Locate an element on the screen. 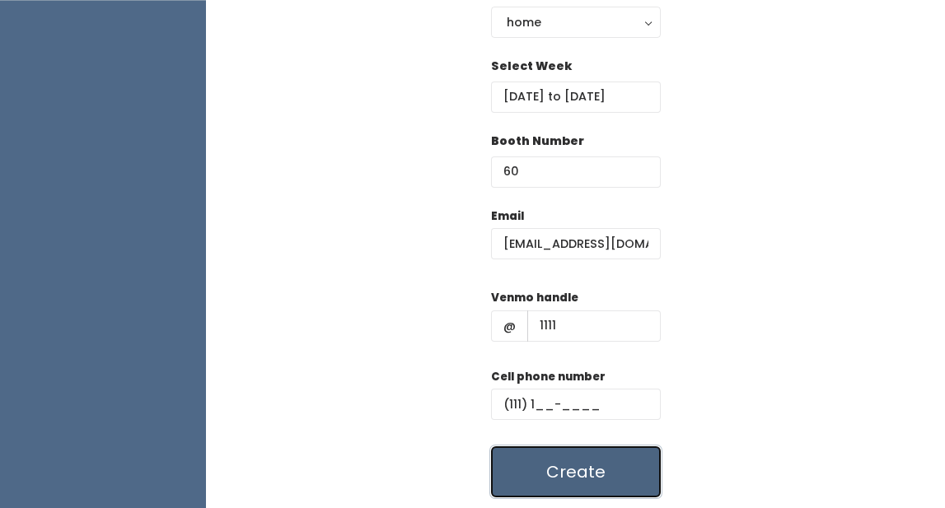 This screenshot has height=508, width=945. input: Booth Number is located at coordinates (576, 172).